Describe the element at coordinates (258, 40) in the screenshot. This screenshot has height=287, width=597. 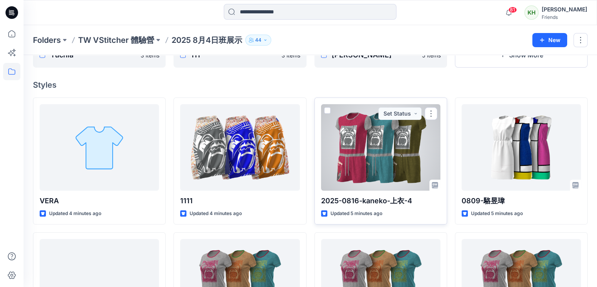
I see `button: 44` at that location.